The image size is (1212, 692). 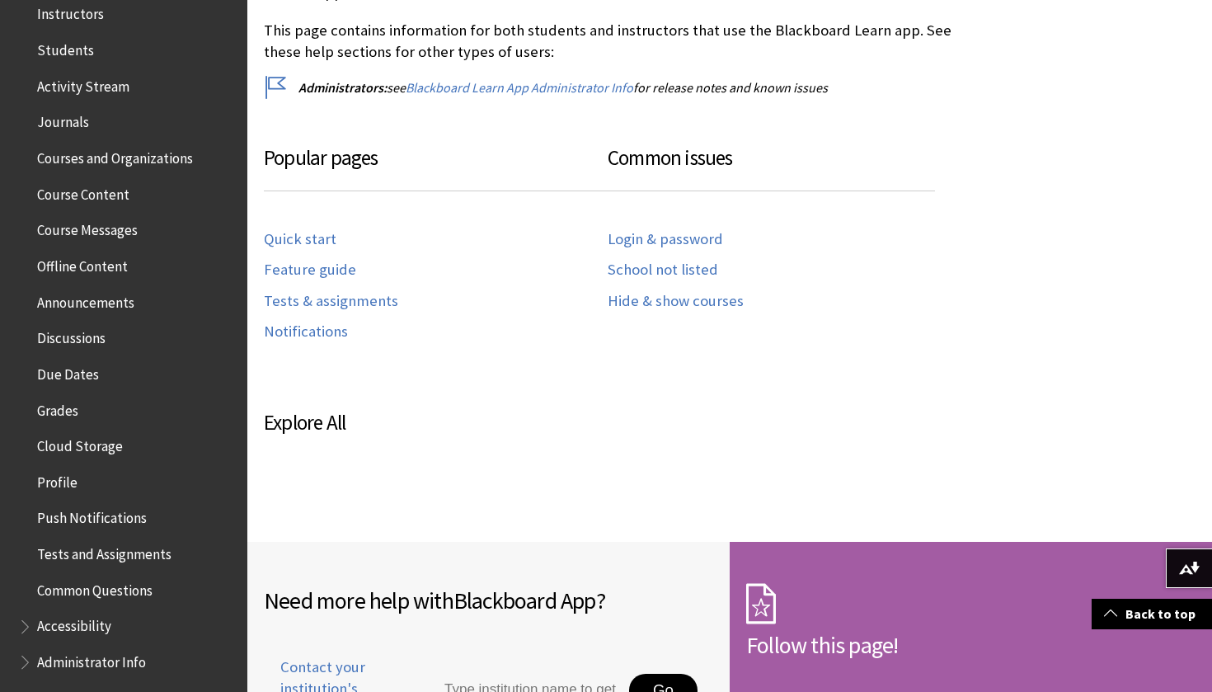 What do you see at coordinates (92, 515) in the screenshot?
I see `span: Push Notifications` at bounding box center [92, 515].